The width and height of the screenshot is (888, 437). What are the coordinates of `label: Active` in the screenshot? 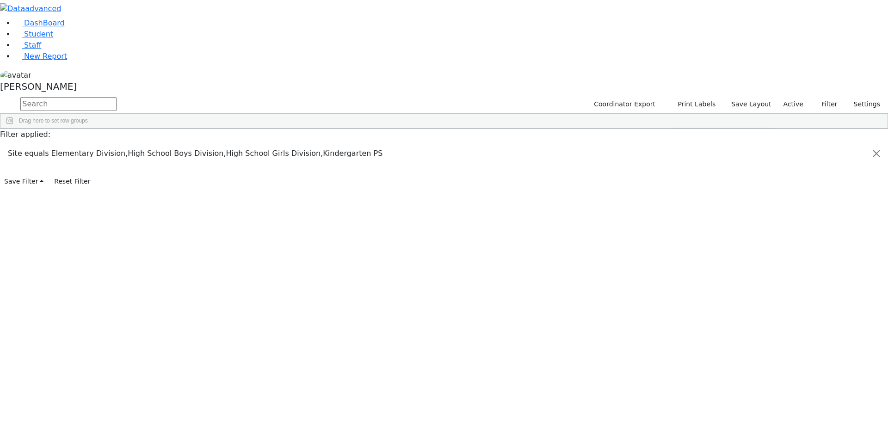 It's located at (793, 104).